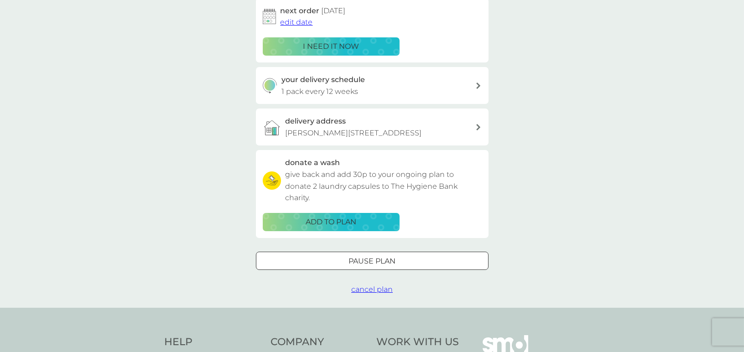 This screenshot has width=744, height=352. Describe the element at coordinates (313, 163) in the screenshot. I see `h3: donate a wash` at that location.